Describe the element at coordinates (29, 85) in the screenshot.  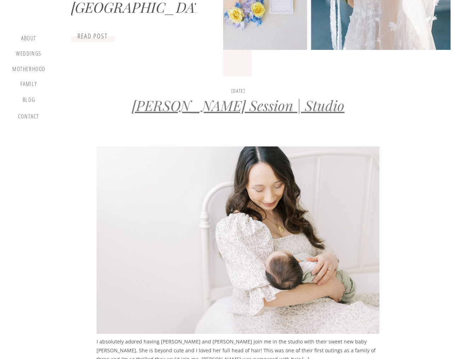
I see `div: Family` at that location.